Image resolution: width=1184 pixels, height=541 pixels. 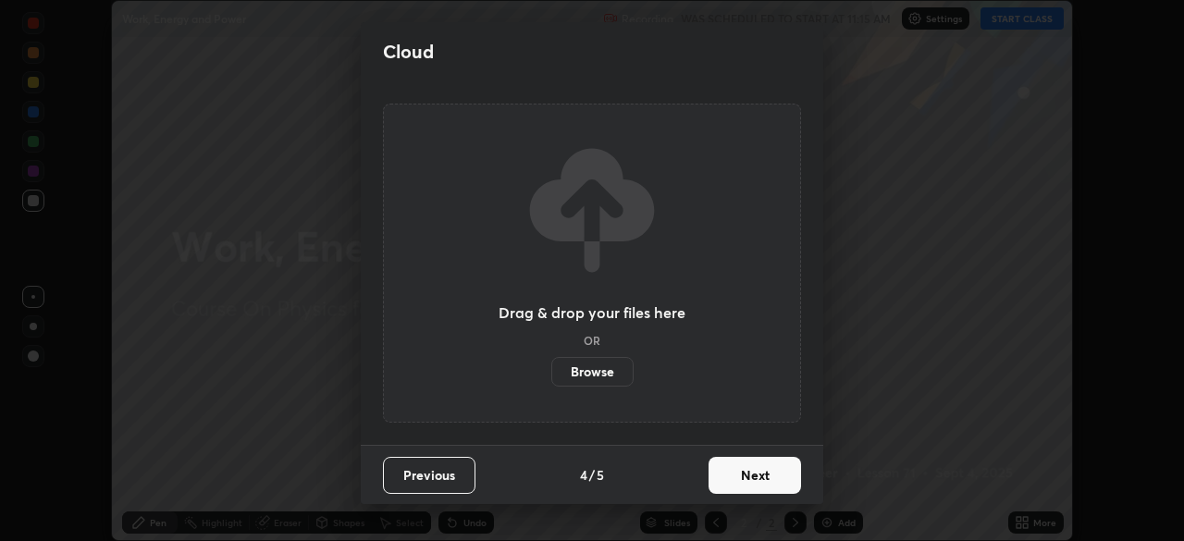 I want to click on h4: 4, so click(x=584, y=474).